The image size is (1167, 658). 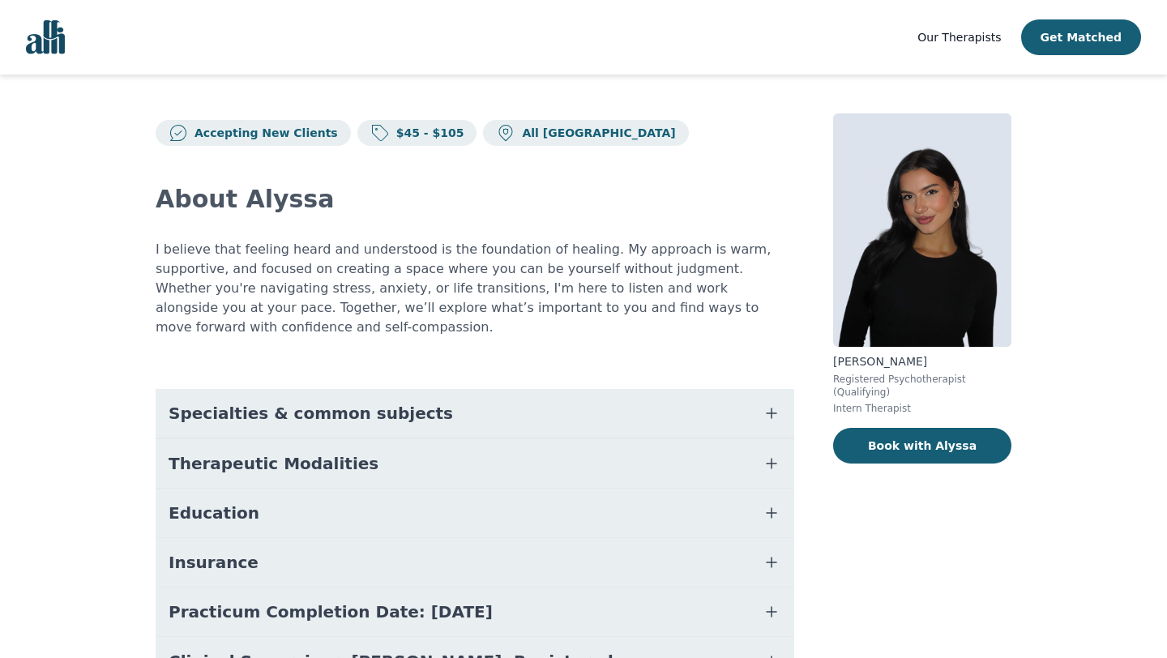 What do you see at coordinates (475, 463) in the screenshot?
I see `button: Therapeutic Modalities` at bounding box center [475, 463].